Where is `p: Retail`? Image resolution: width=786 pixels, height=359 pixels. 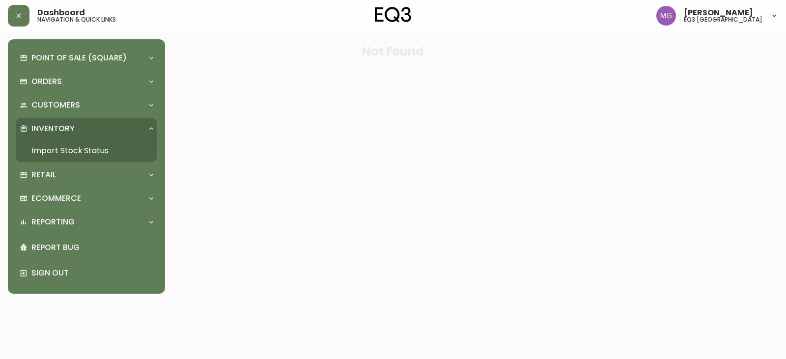 p: Retail is located at coordinates (44, 175).